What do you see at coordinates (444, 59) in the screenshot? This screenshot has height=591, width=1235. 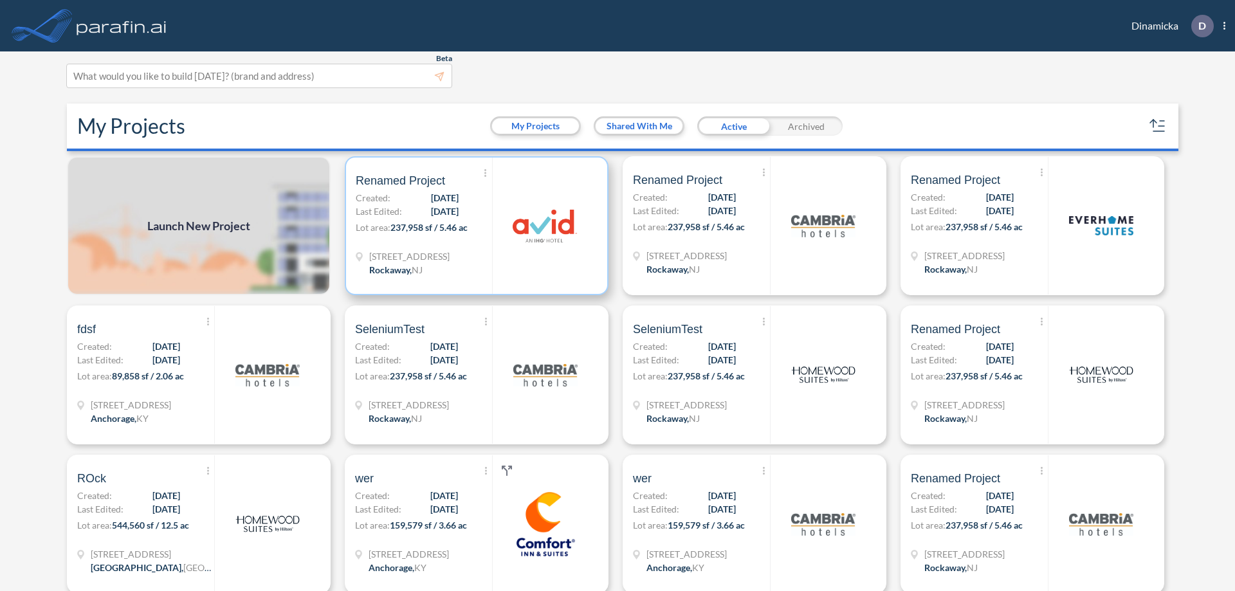 I see `span: Beta` at bounding box center [444, 59].